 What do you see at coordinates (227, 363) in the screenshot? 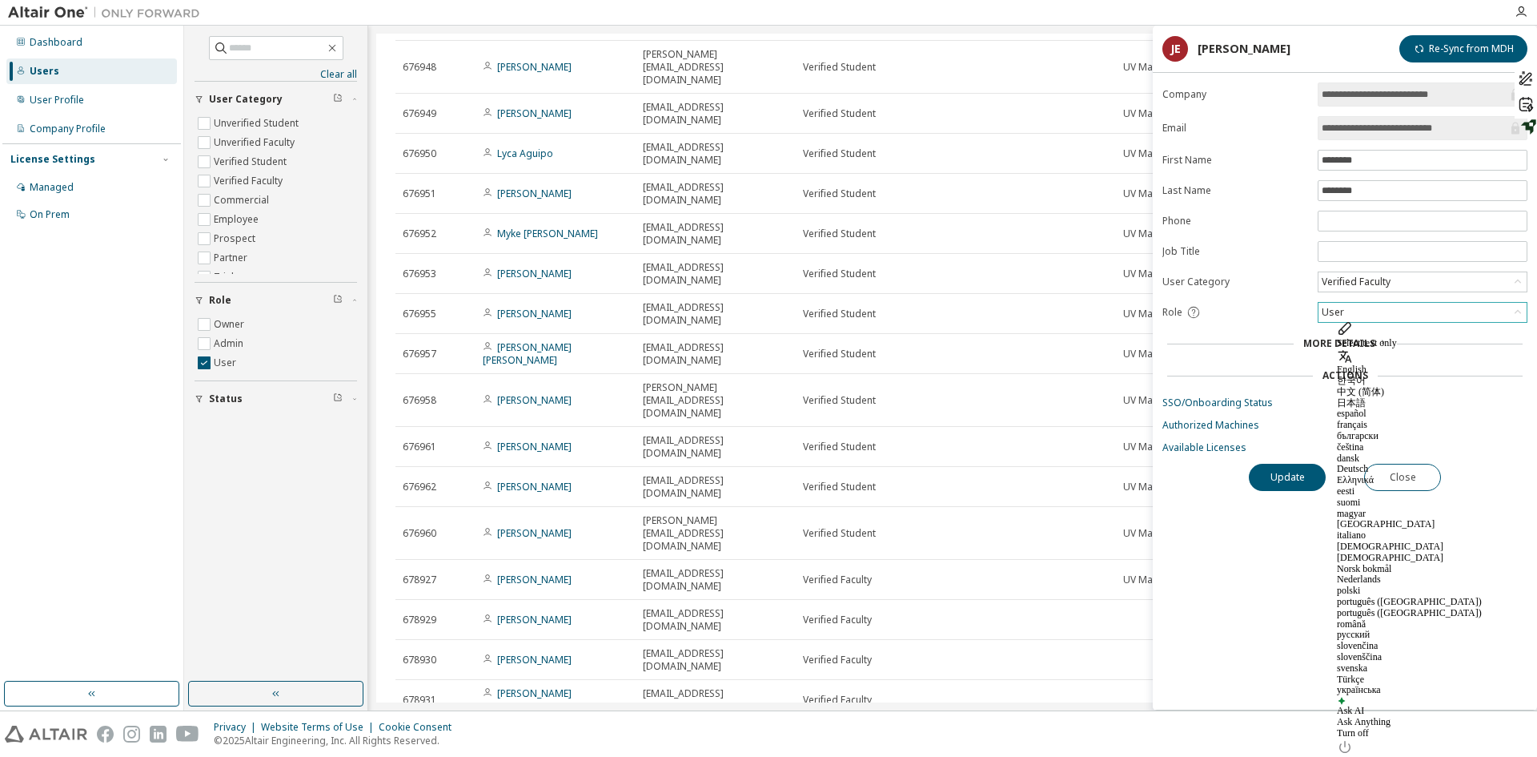
I see `label: User` at bounding box center [227, 363].